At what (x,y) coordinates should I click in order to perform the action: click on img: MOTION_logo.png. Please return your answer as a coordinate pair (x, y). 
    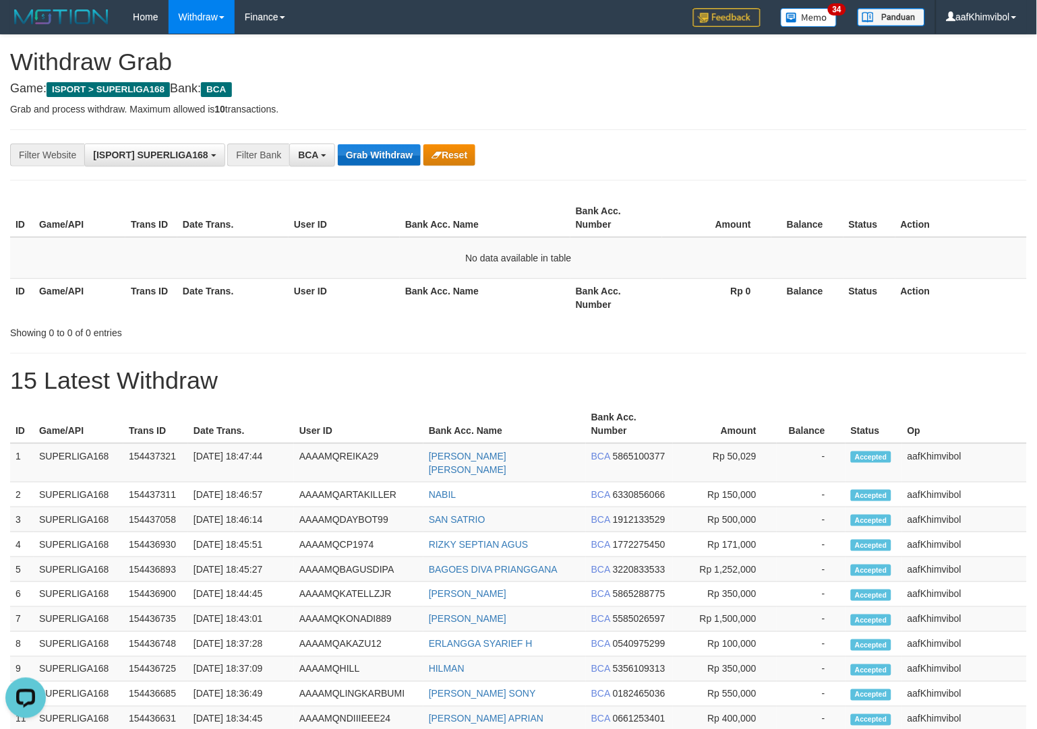
    Looking at the image, I should click on (61, 17).